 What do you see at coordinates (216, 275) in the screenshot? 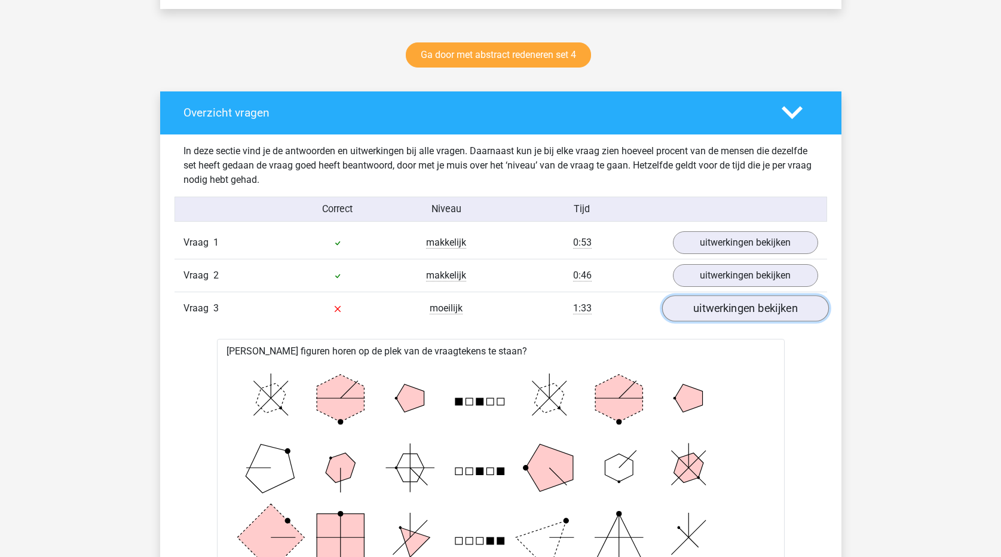
I see `span: 2` at bounding box center [216, 275].